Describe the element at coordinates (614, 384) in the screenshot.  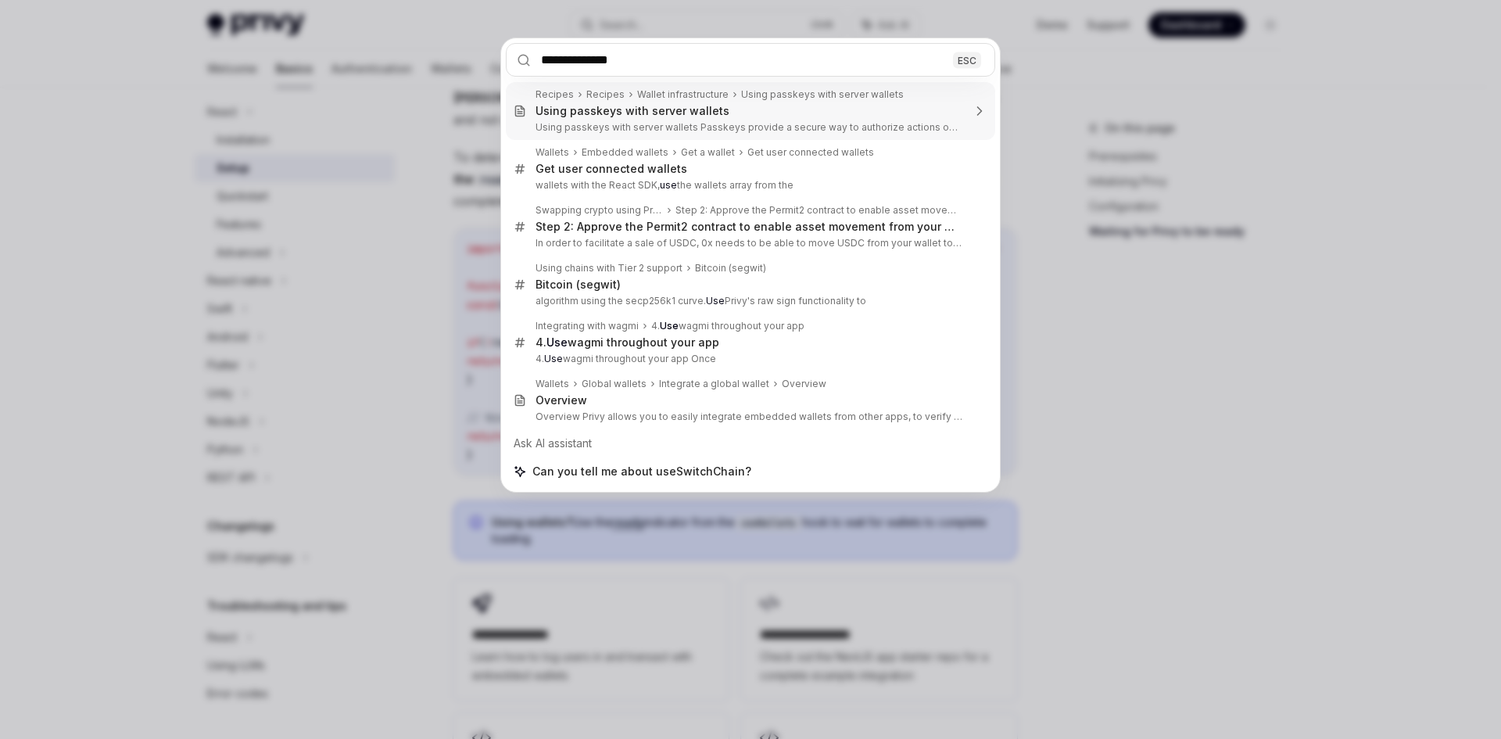
I see `div: Global wallets` at that location.